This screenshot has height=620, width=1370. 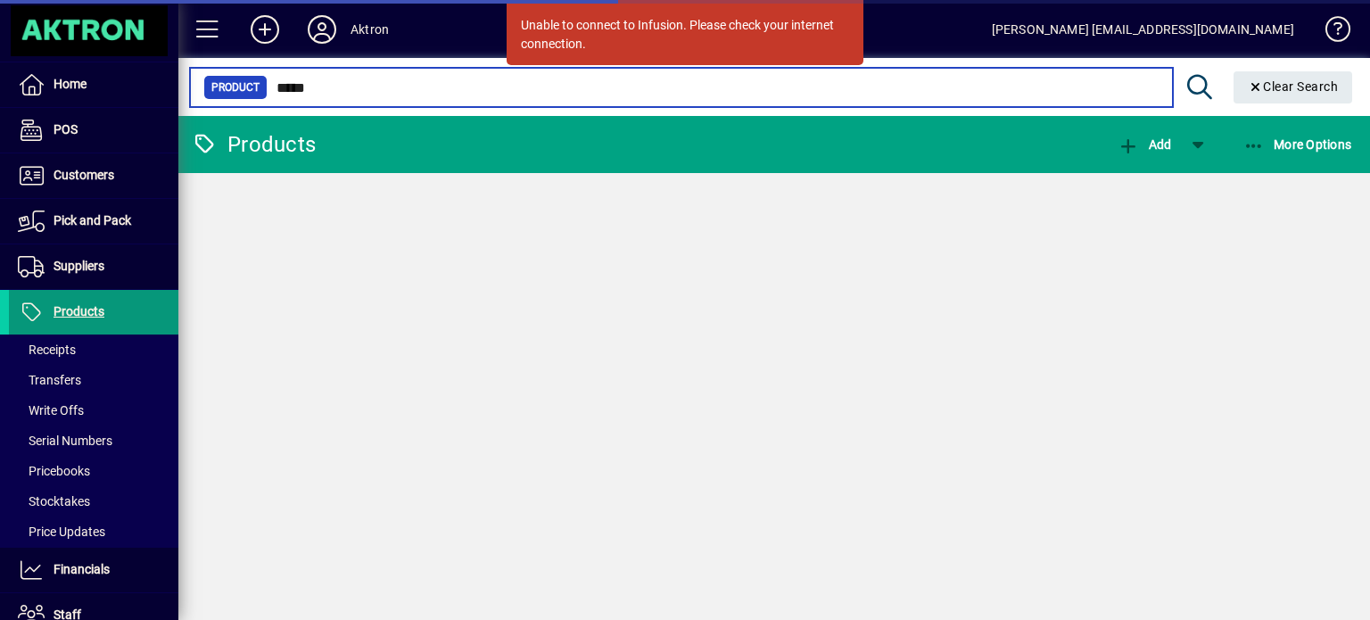 What do you see at coordinates (78, 266) in the screenshot?
I see `span: Suppliers` at bounding box center [78, 266].